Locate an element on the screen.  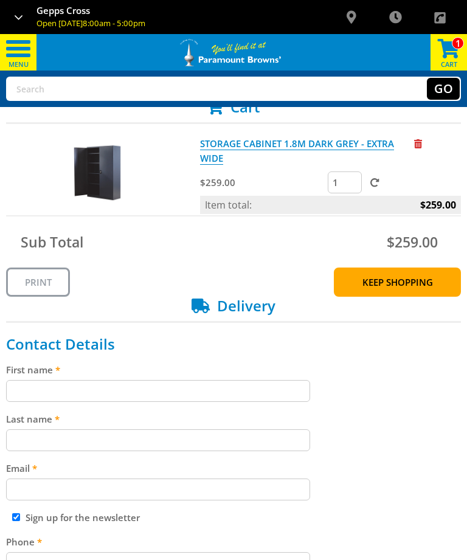
span: Delivery is located at coordinates (246, 305).